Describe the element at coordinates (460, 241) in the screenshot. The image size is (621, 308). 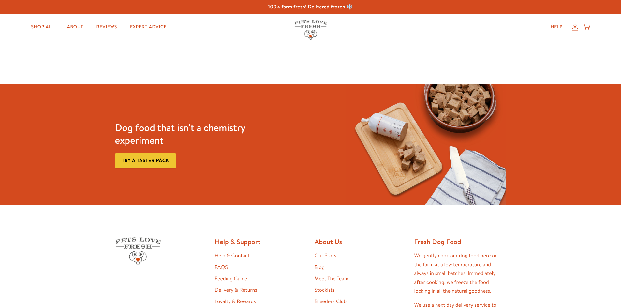
I see `h2: Fresh Dog Food` at that location.